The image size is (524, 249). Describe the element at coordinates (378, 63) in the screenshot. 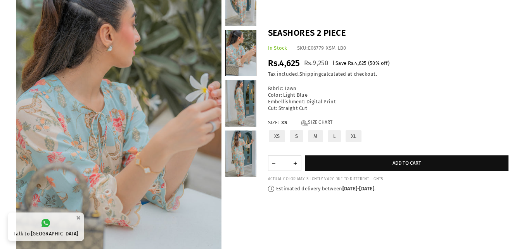

I see `span: ( % off)` at that location.